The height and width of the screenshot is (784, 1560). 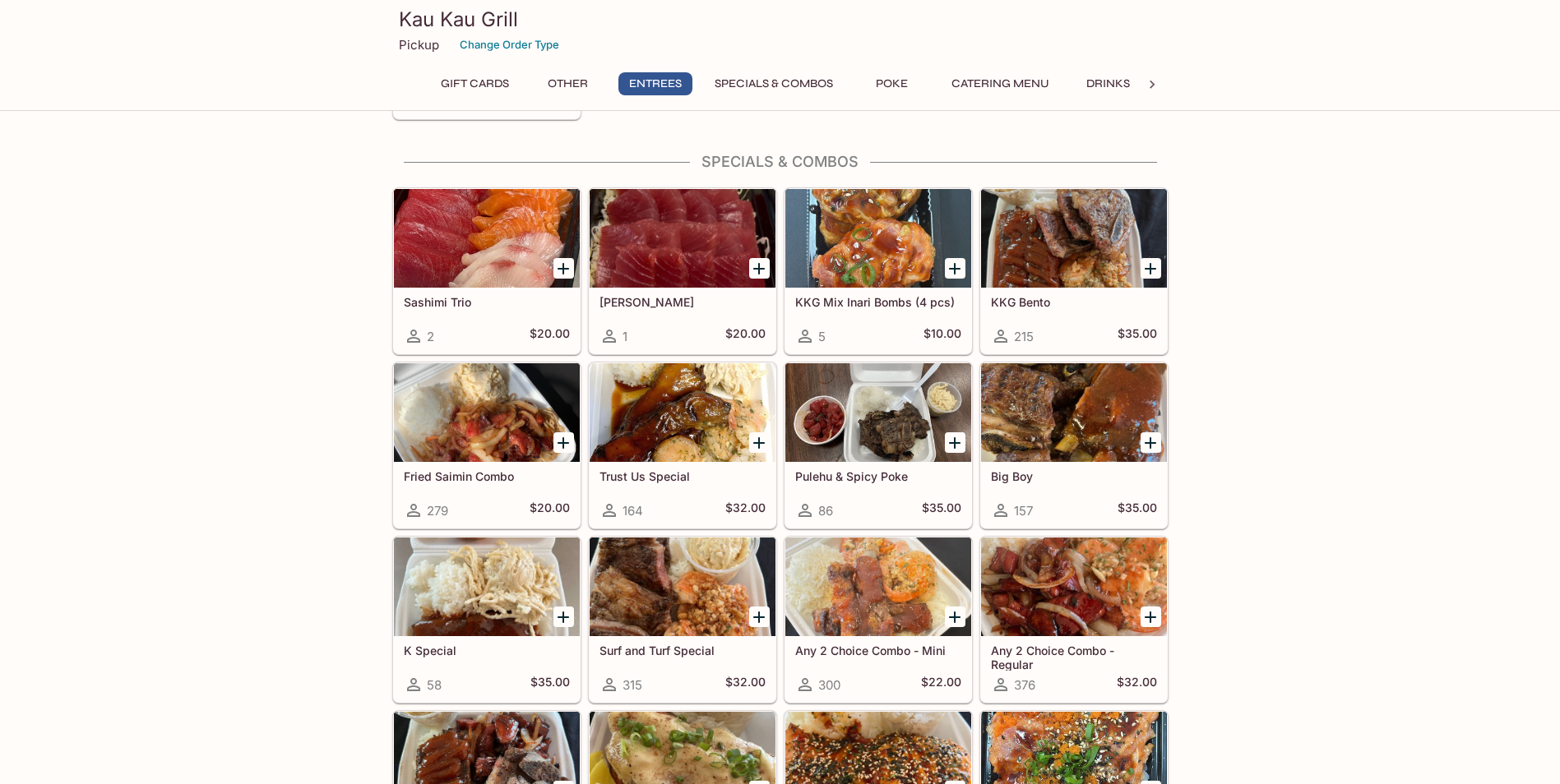 I want to click on button: Poke, so click(x=893, y=84).